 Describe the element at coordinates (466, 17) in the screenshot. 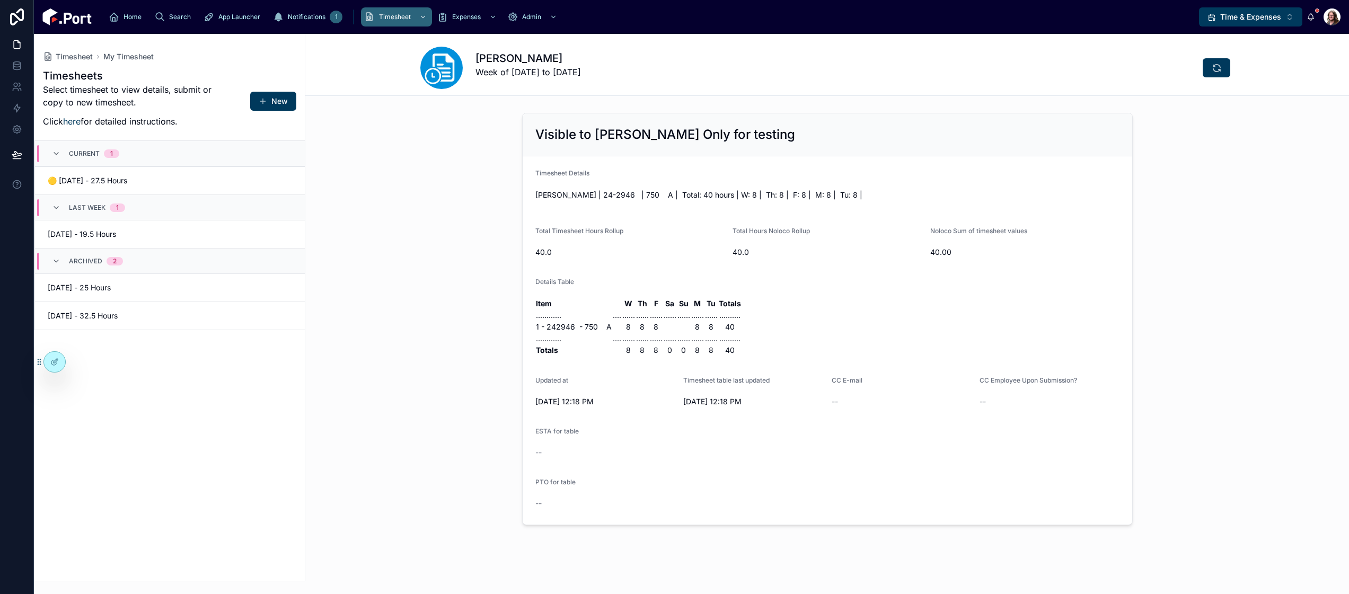

I see `span: Expenses` at that location.